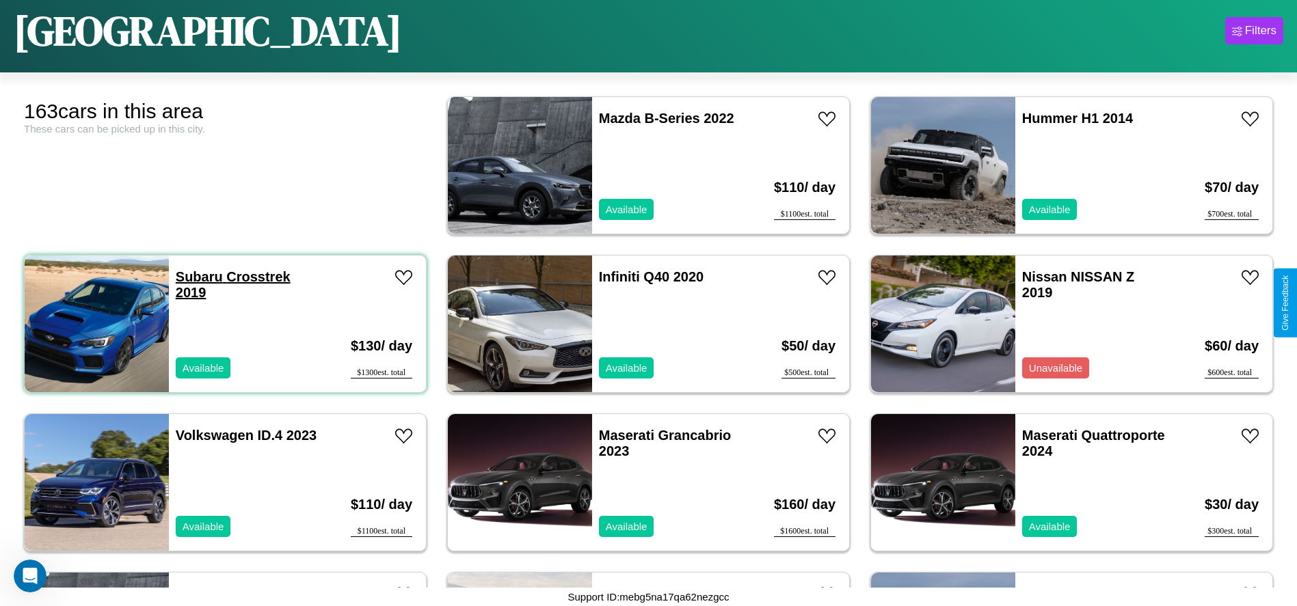  What do you see at coordinates (651, 277) in the screenshot?
I see `a: Infiniti Q40 2020` at bounding box center [651, 277].